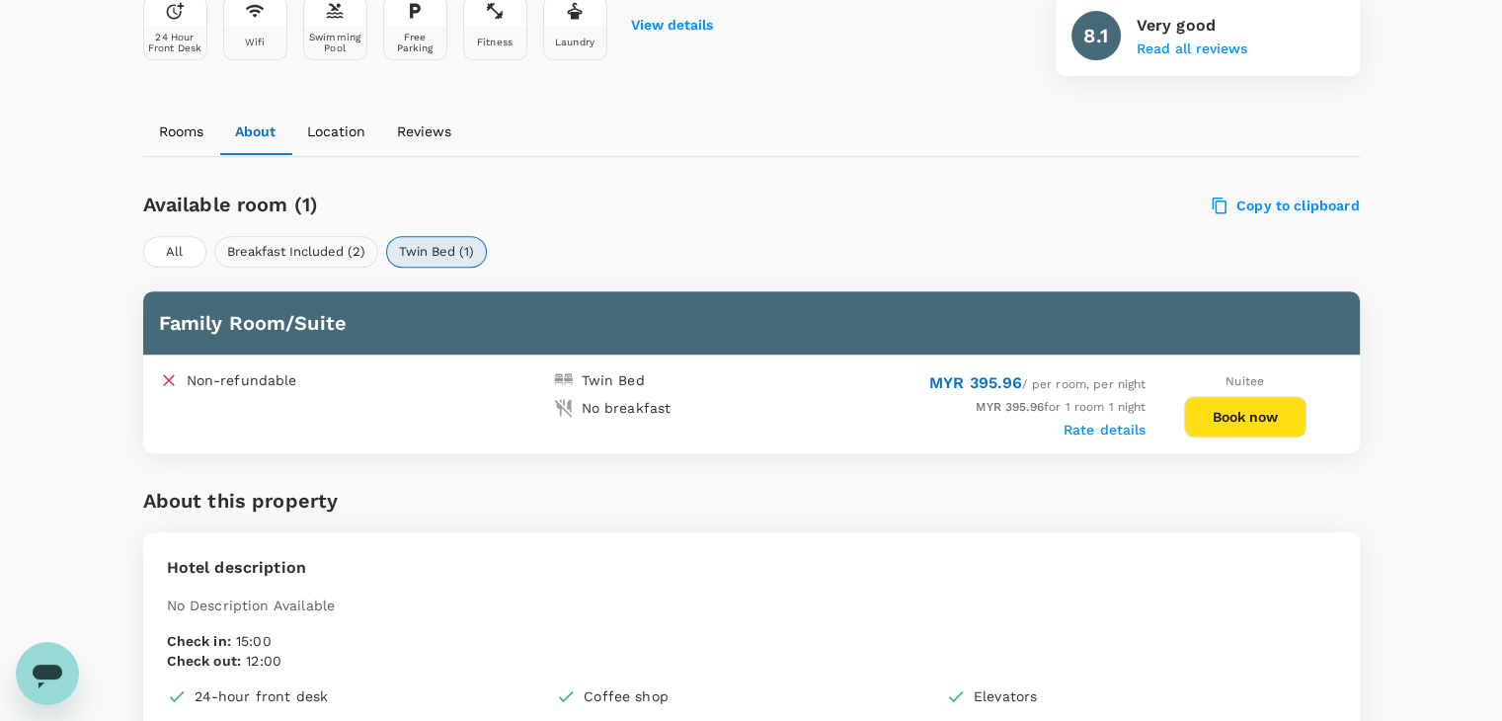  Describe the element at coordinates (241, 501) in the screenshot. I see `h6: About this property` at that location.